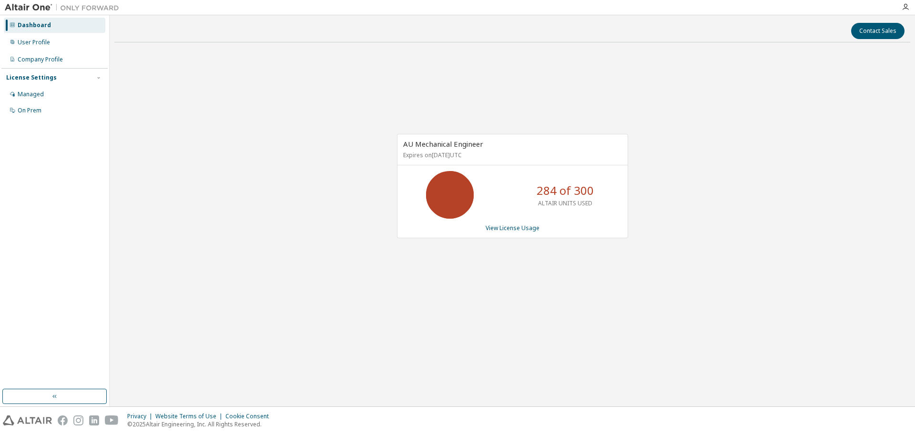 Image resolution: width=915 pixels, height=434 pixels. I want to click on img: Altair One, so click(64, 8).